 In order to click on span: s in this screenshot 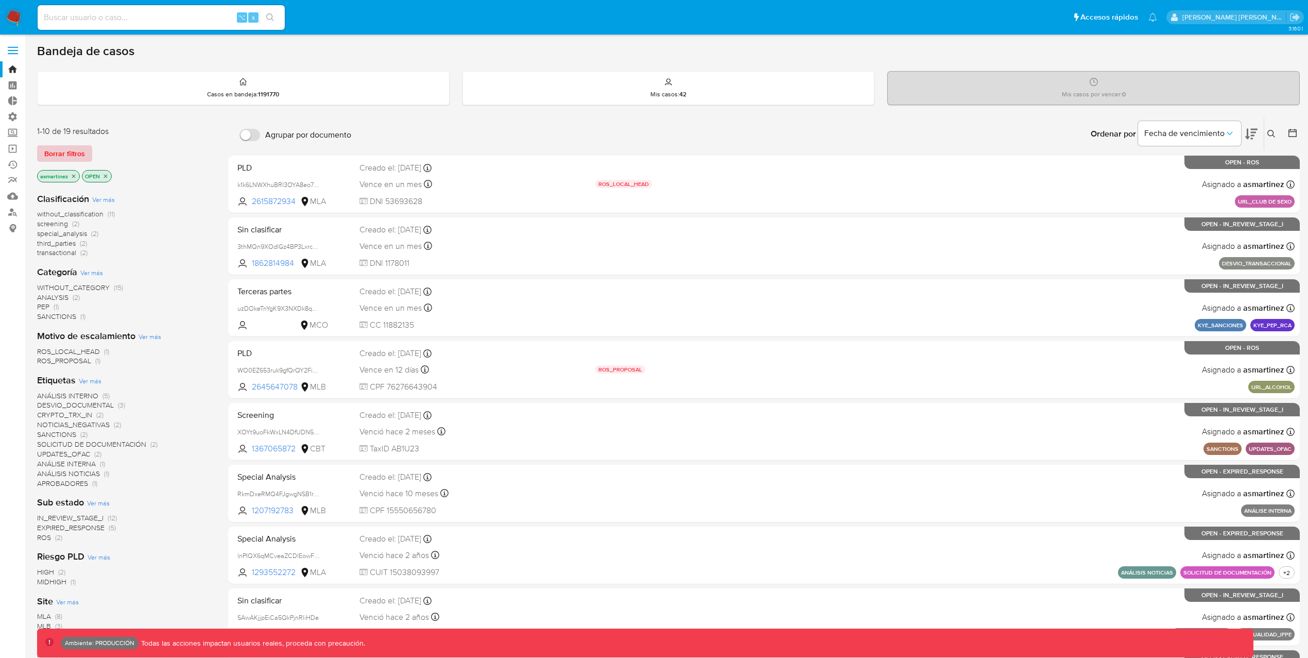, I will do `click(253, 17)`.